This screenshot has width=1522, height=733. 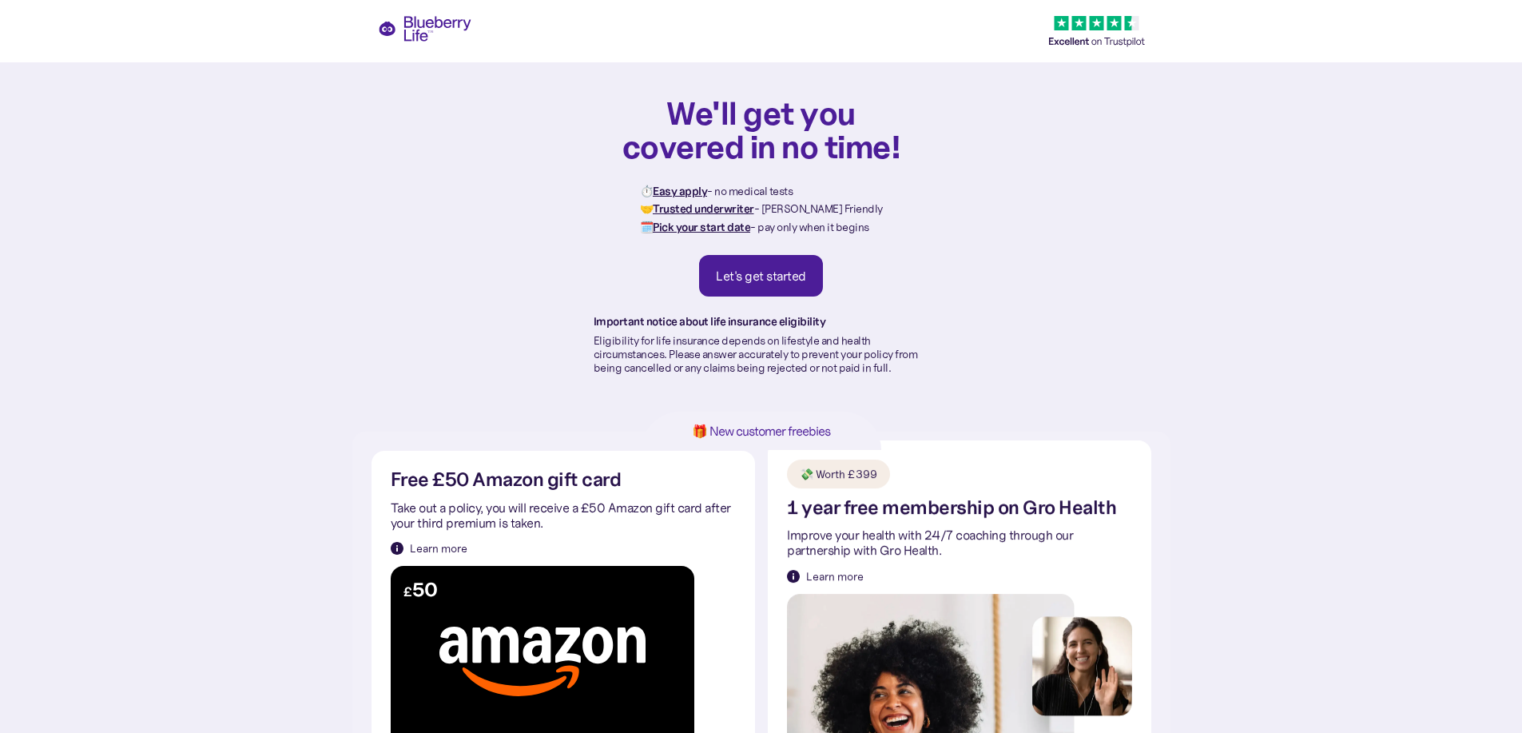 What do you see at coordinates (838, 474) in the screenshot?
I see `div: 💸 Worth £399` at bounding box center [838, 474].